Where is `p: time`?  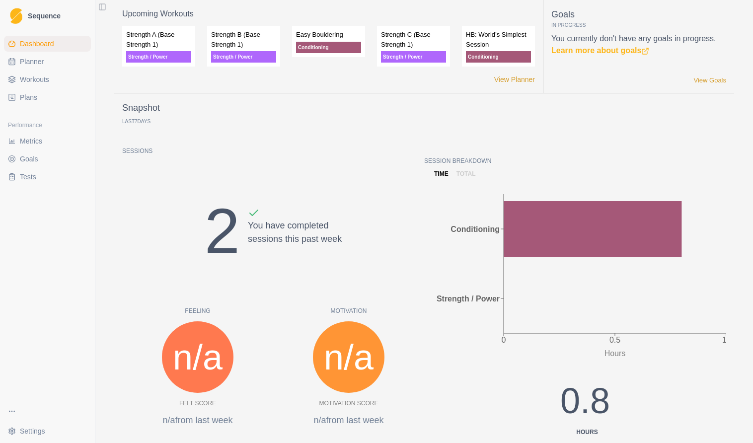
p: time is located at coordinates (441, 174).